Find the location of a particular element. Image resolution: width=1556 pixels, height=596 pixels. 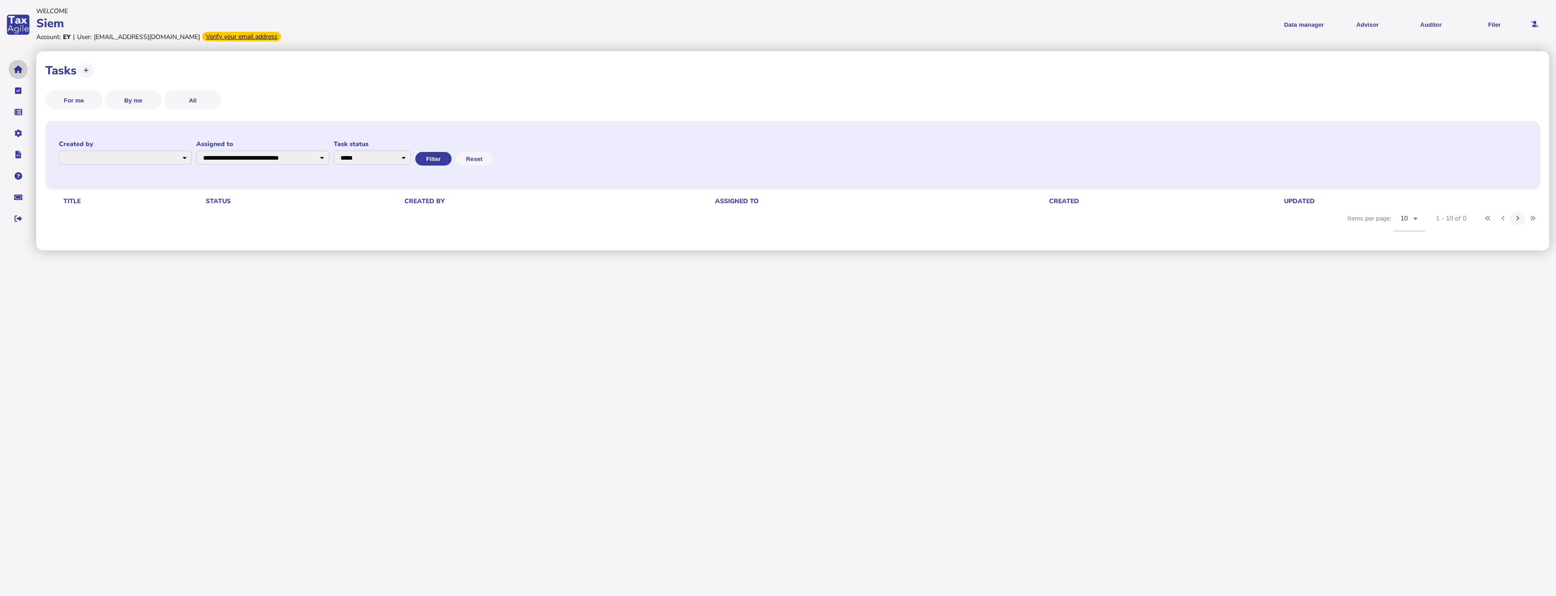

button: All is located at coordinates (193, 100).